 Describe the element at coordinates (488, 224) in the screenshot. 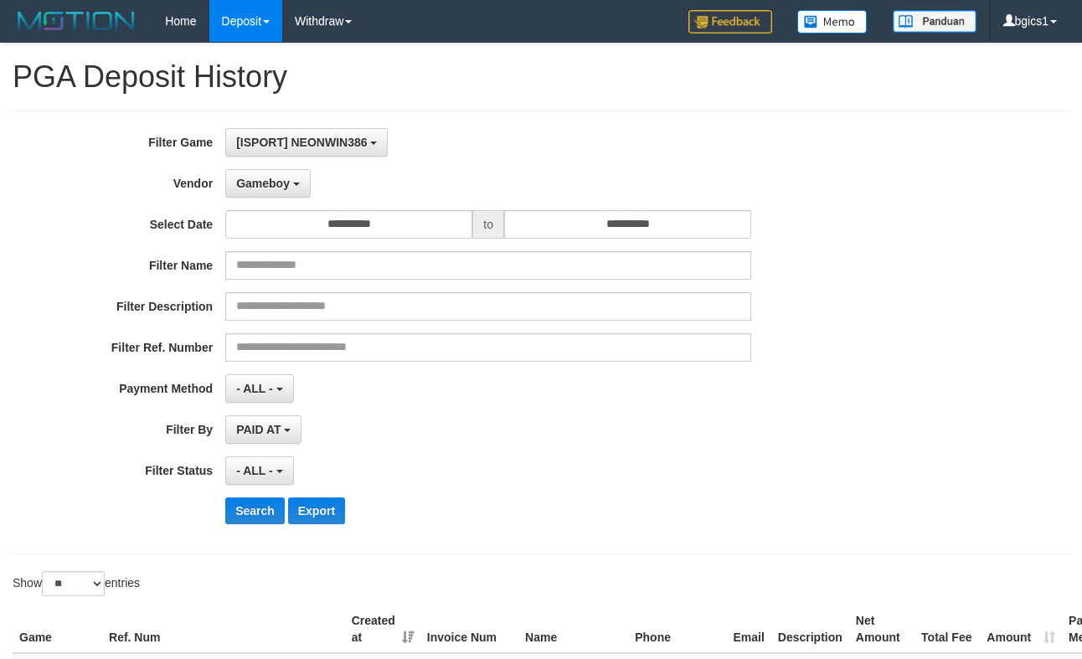

I see `span: to` at that location.